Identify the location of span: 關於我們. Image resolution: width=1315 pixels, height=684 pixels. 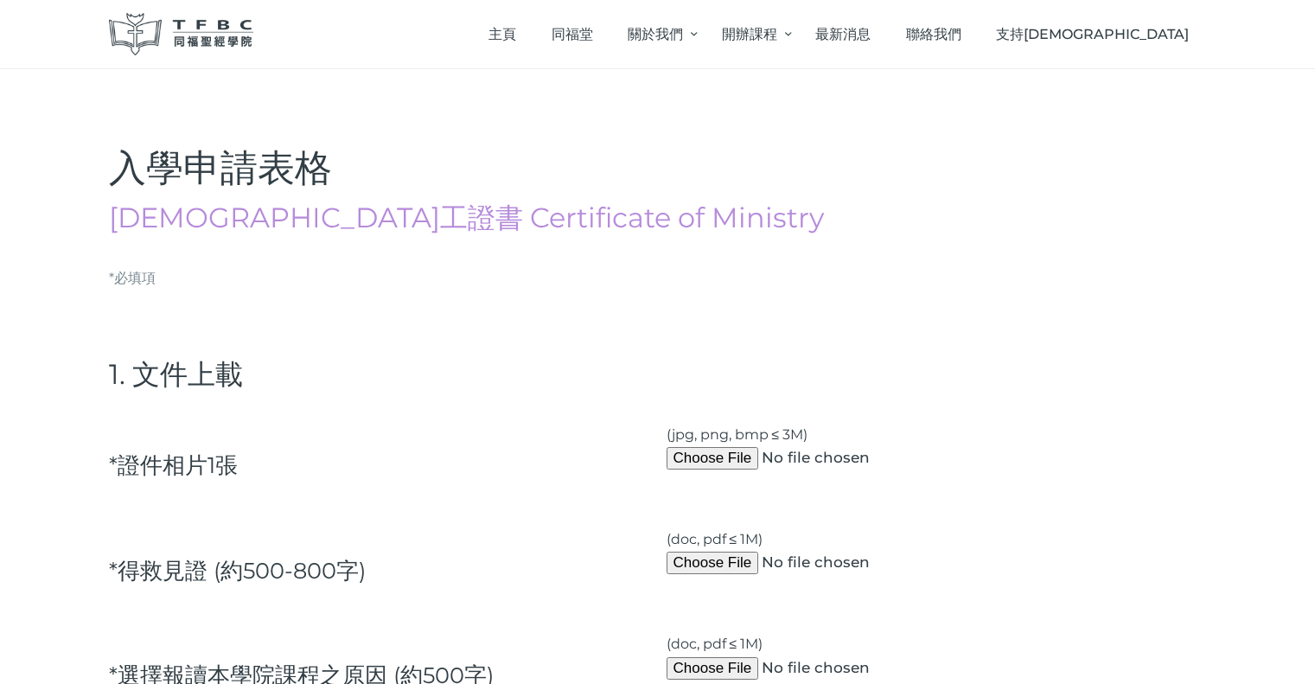
(655, 34).